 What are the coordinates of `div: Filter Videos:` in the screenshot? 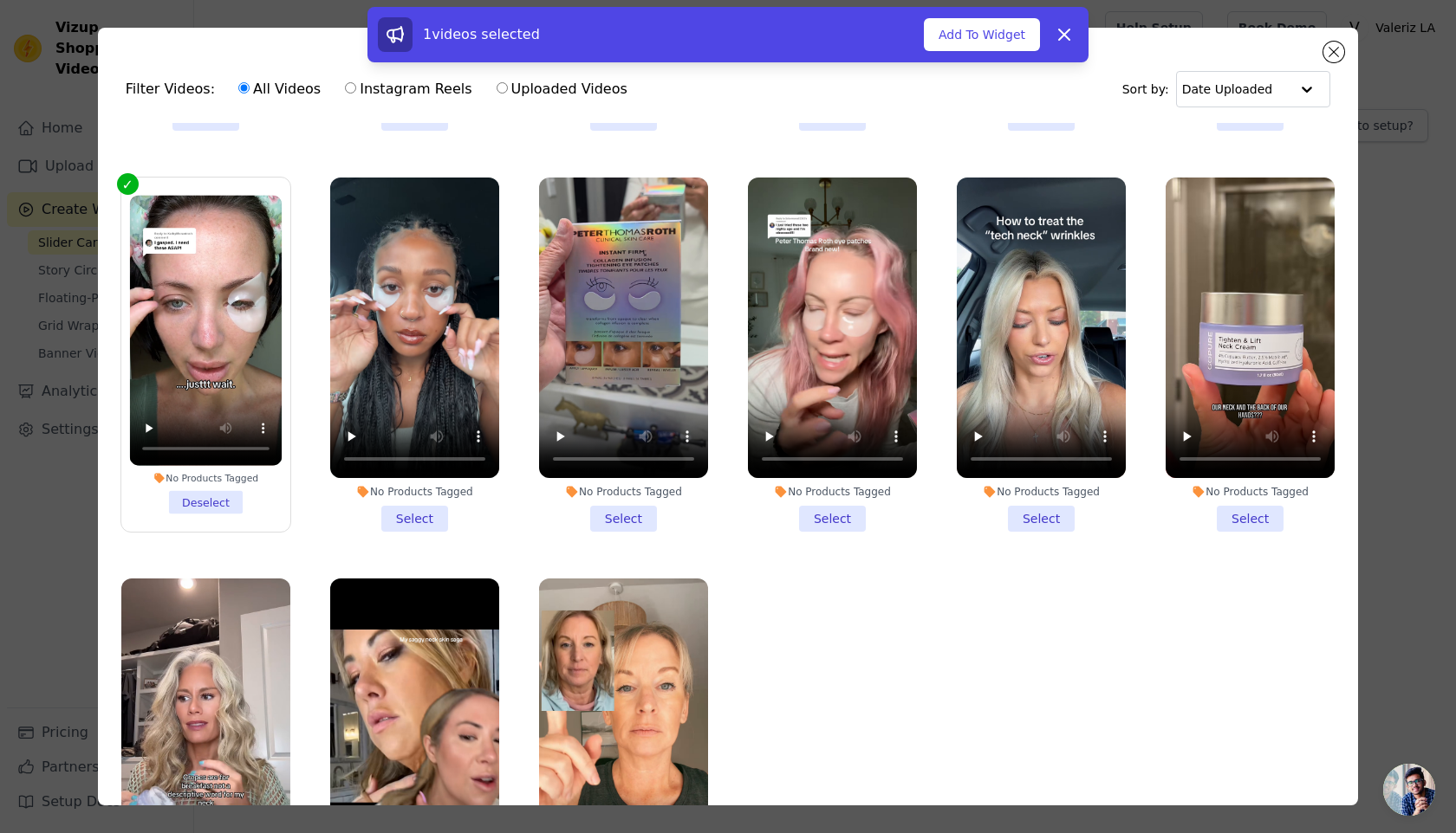 It's located at (381, 89).